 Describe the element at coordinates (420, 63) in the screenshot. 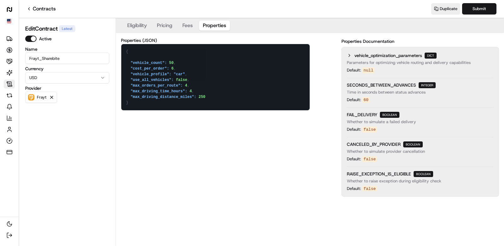

I see `p: Parameters for optimizing vehicle routing and delivery capabilities` at that location.